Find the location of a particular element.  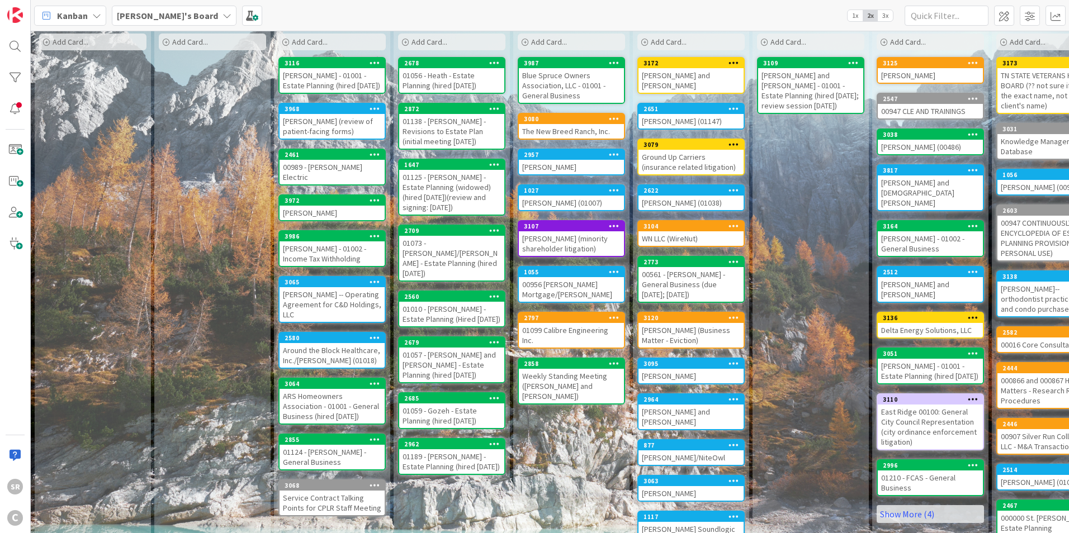

div: 2560 is located at coordinates (452, 297).